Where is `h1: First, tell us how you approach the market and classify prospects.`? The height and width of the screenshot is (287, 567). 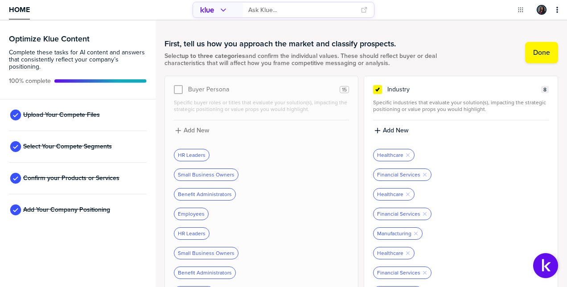 h1: First, tell us how you approach the market and classify prospects. is located at coordinates (320, 44).